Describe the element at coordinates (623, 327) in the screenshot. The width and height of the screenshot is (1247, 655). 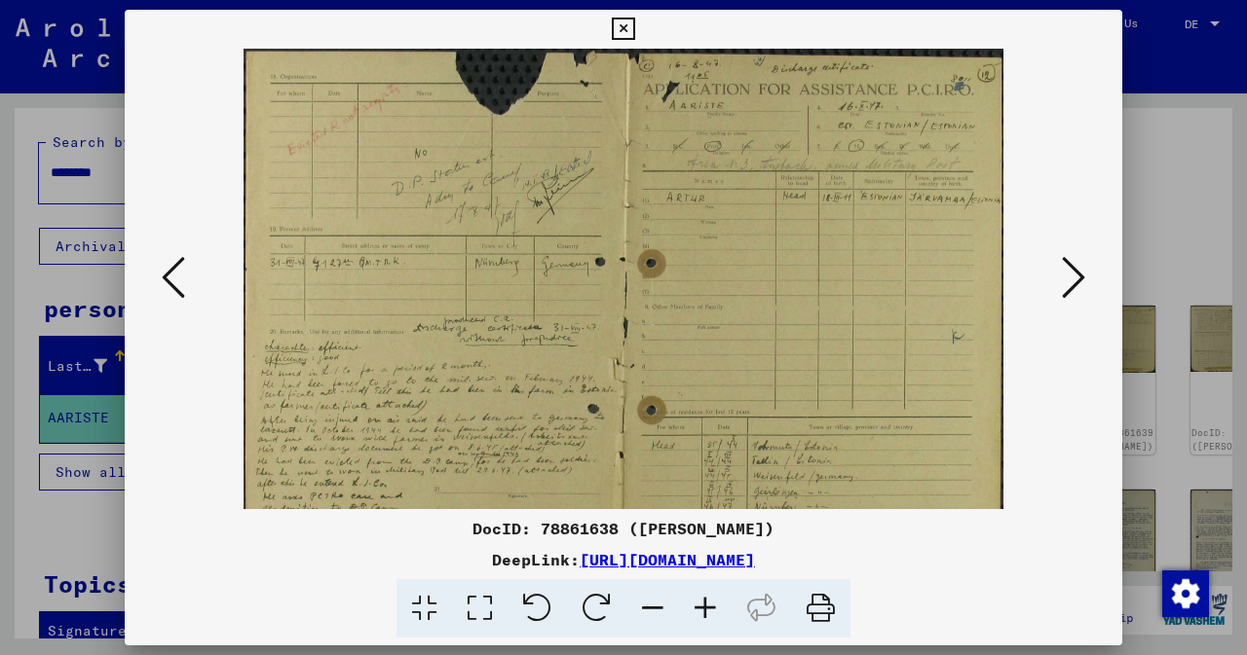
I see `img: 001.jpg` at that location.